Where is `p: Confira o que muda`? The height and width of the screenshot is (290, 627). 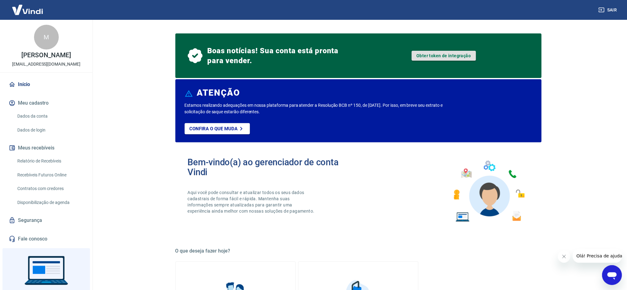
p: Confira o que muda is located at coordinates (213, 129).